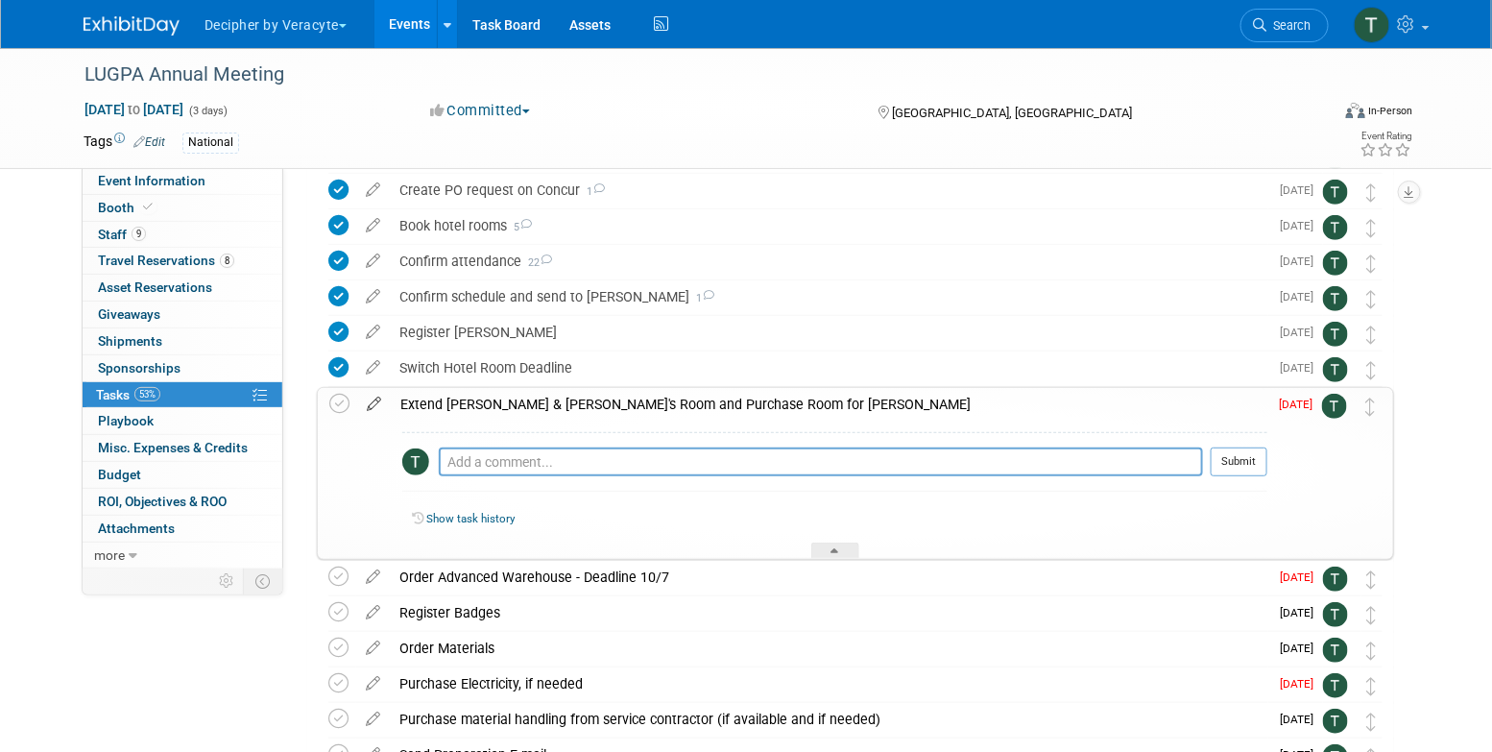  Describe the element at coordinates (173, 447) in the screenshot. I see `span: Misc. Expenses & Credits` at that location.